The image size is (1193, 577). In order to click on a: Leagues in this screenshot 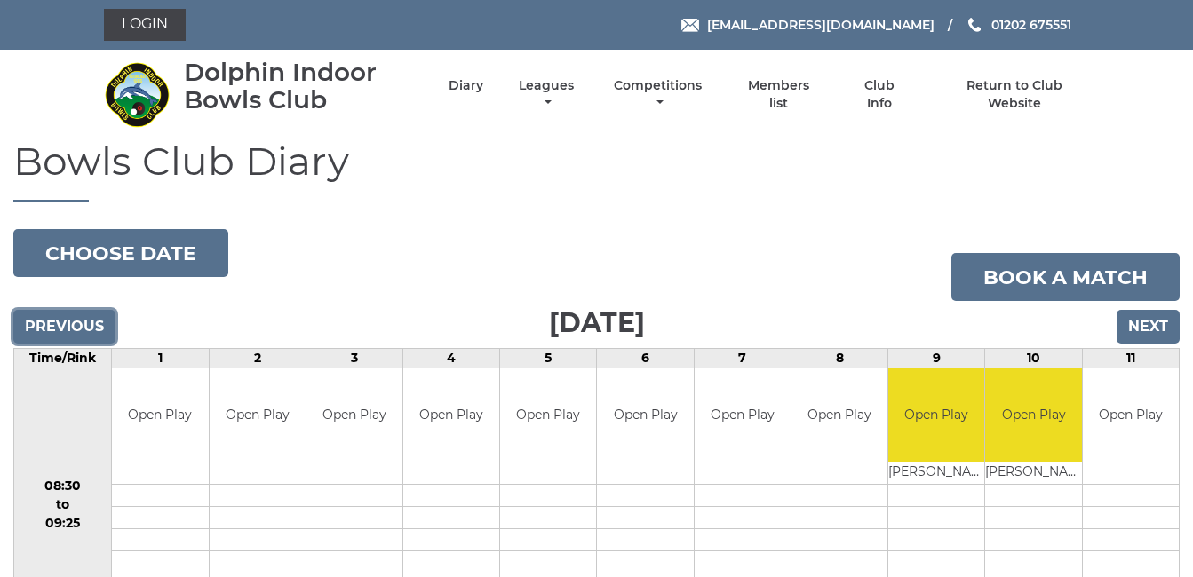, I will do `click(546, 94)`.